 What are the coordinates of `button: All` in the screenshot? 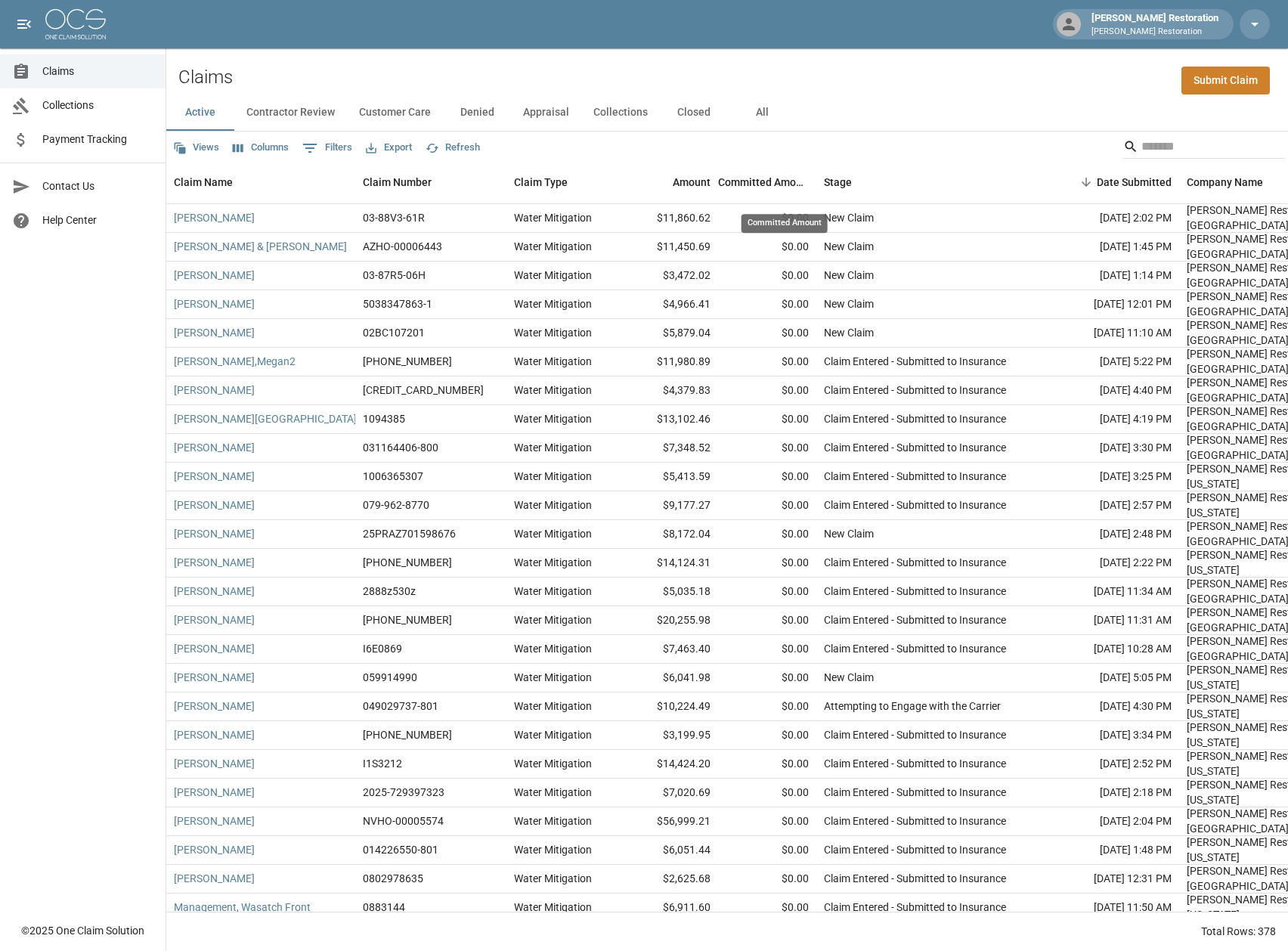 It's located at (762, 113).